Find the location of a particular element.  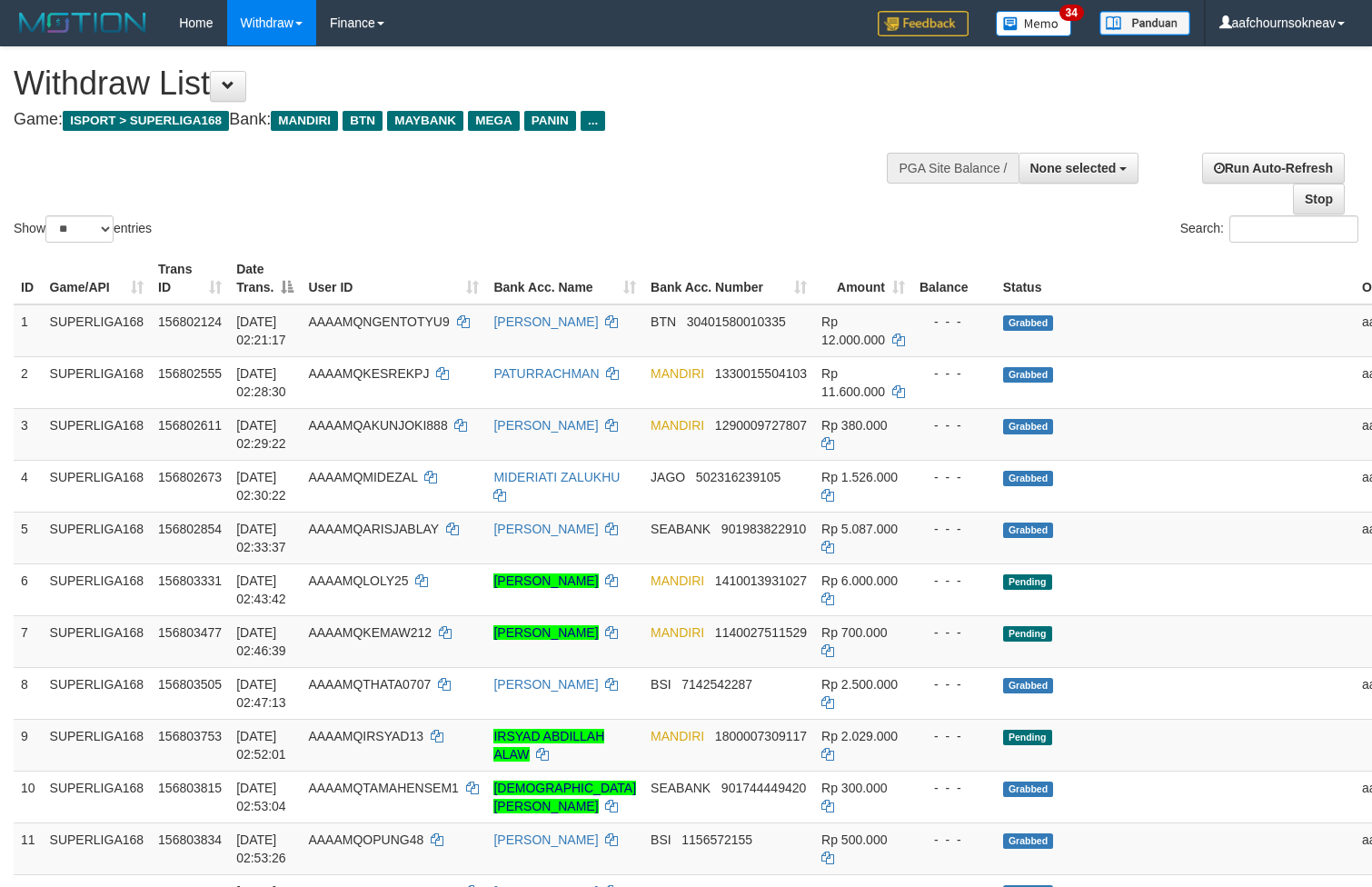

td: 3 is located at coordinates (28, 433).